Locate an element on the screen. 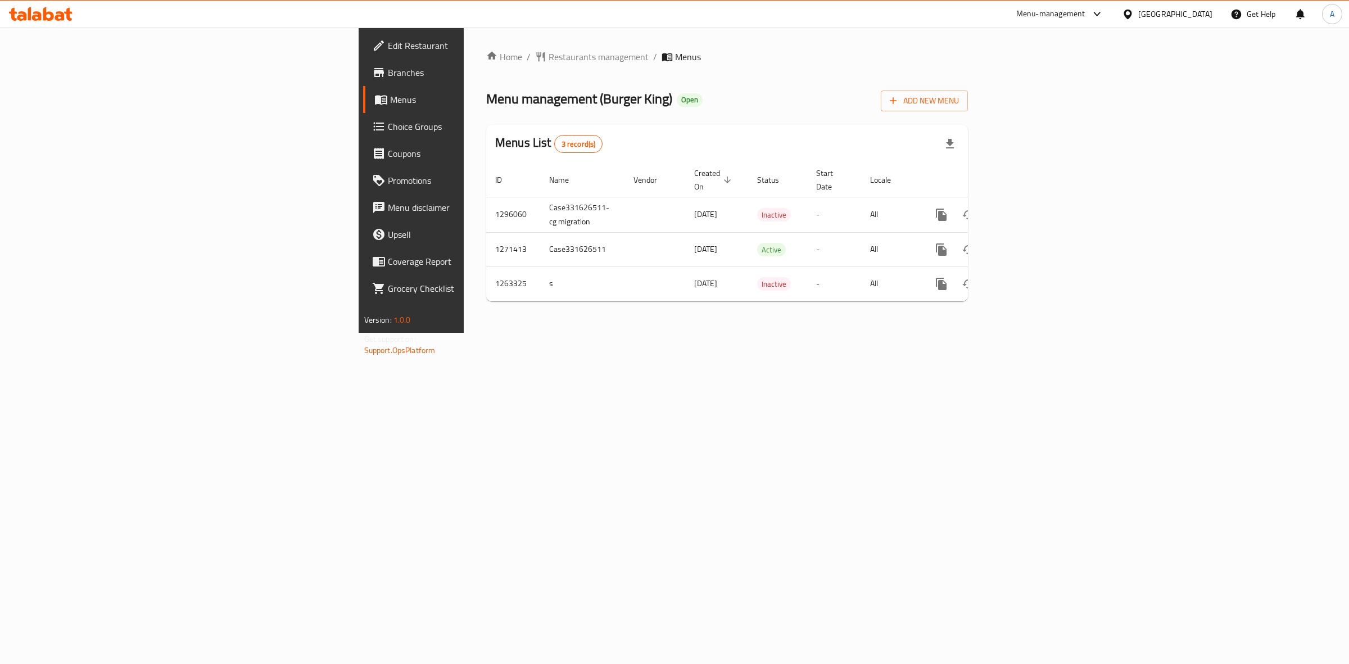 The image size is (1349, 664). h2: Menus List is located at coordinates (549, 143).